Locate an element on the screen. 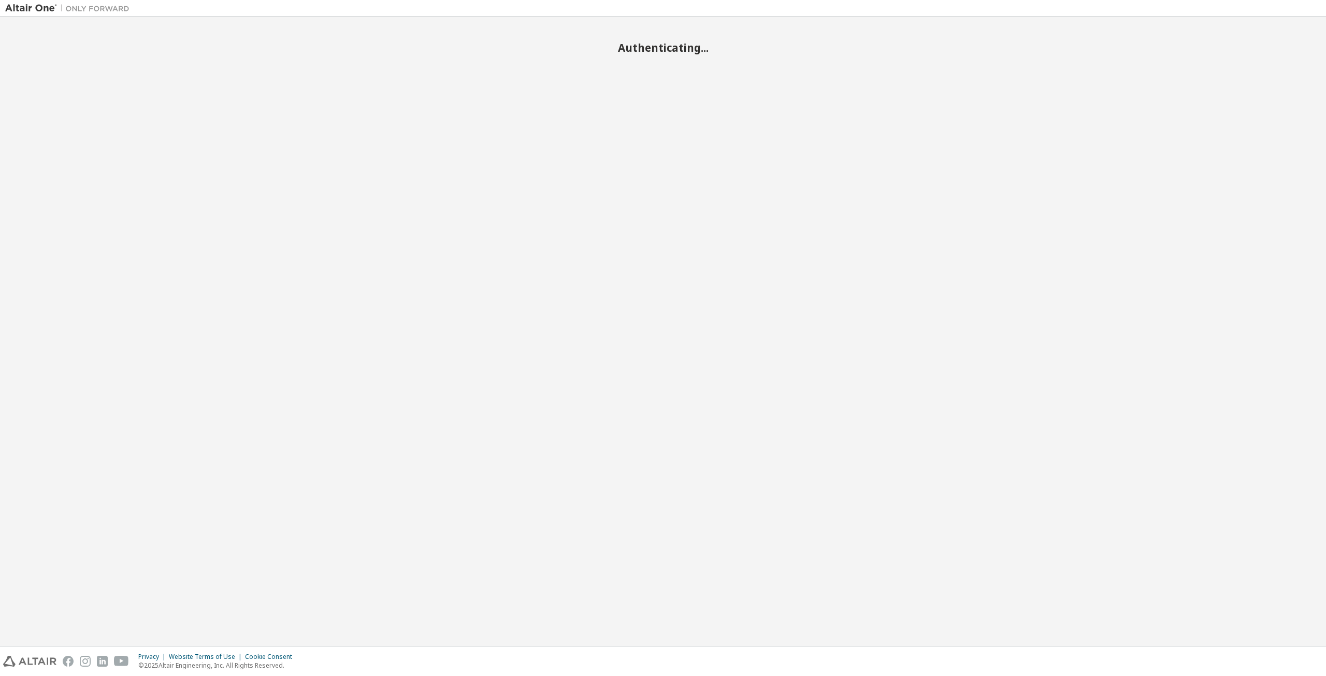  img: Altair One is located at coordinates (70, 8).